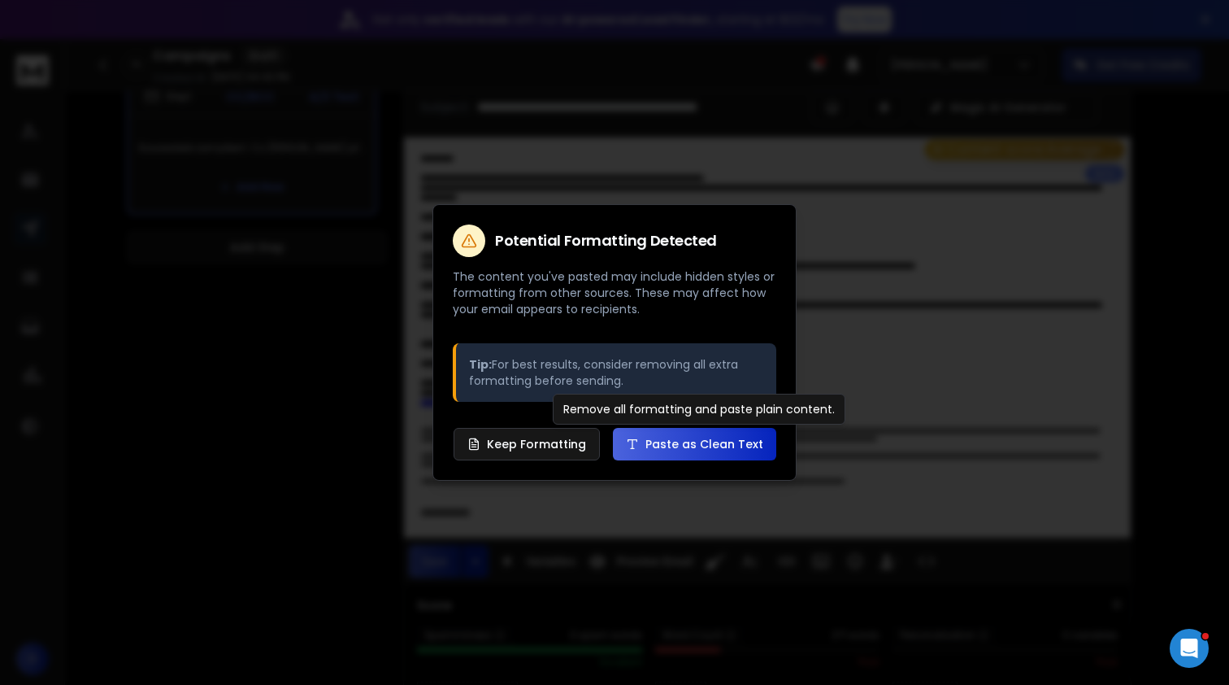 Image resolution: width=1229 pixels, height=685 pixels. What do you see at coordinates (481, 364) in the screenshot?
I see `strong: Tip:` at bounding box center [481, 364].